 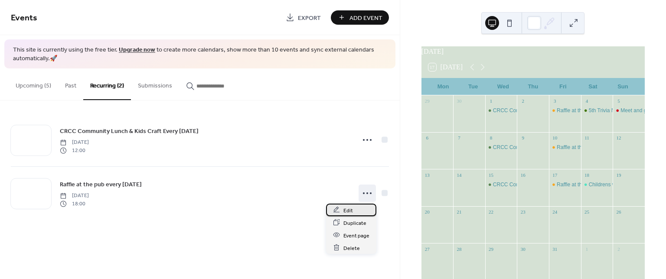 What do you see at coordinates (587, 175) in the screenshot?
I see `div: 18` at bounding box center [587, 175].